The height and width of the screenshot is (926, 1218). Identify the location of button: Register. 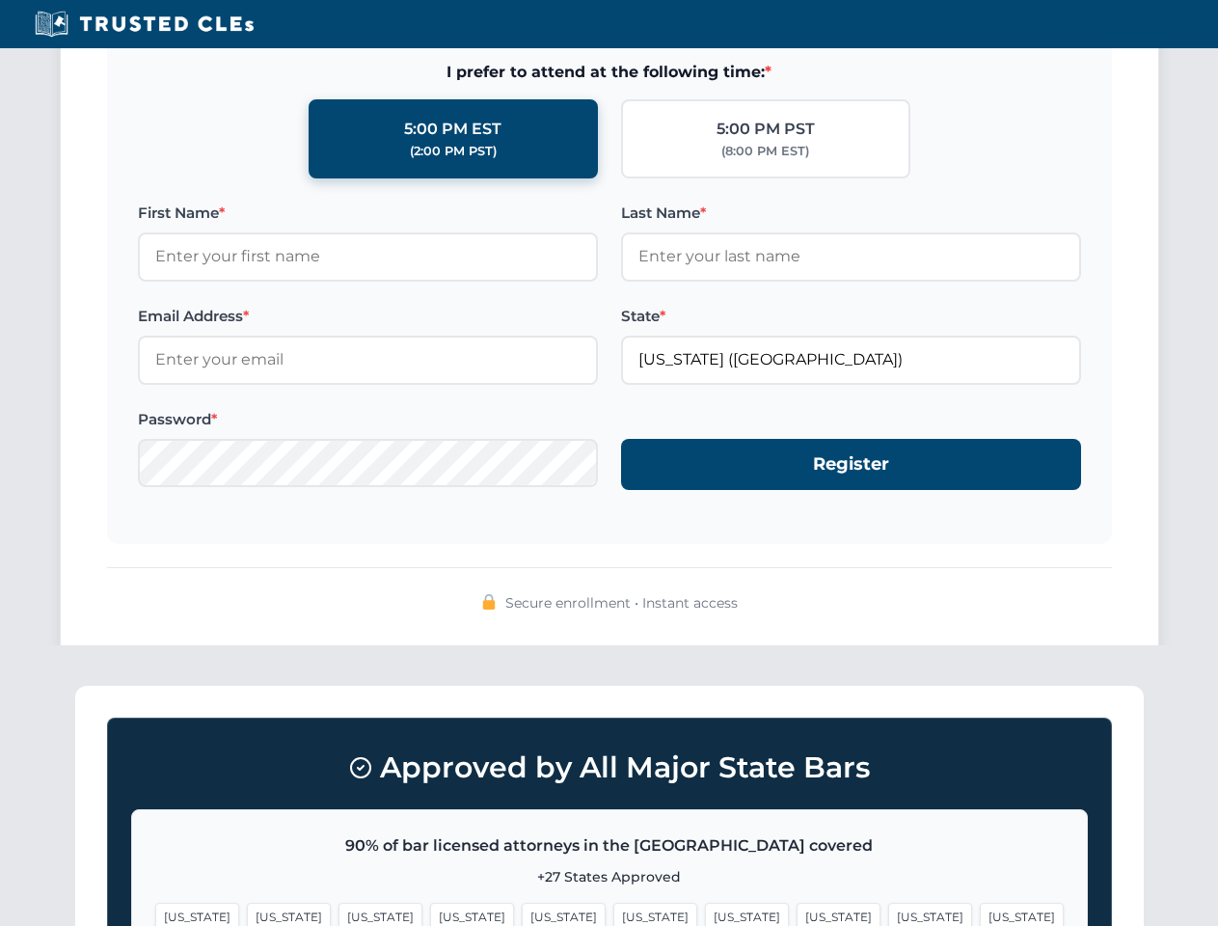
(850, 464).